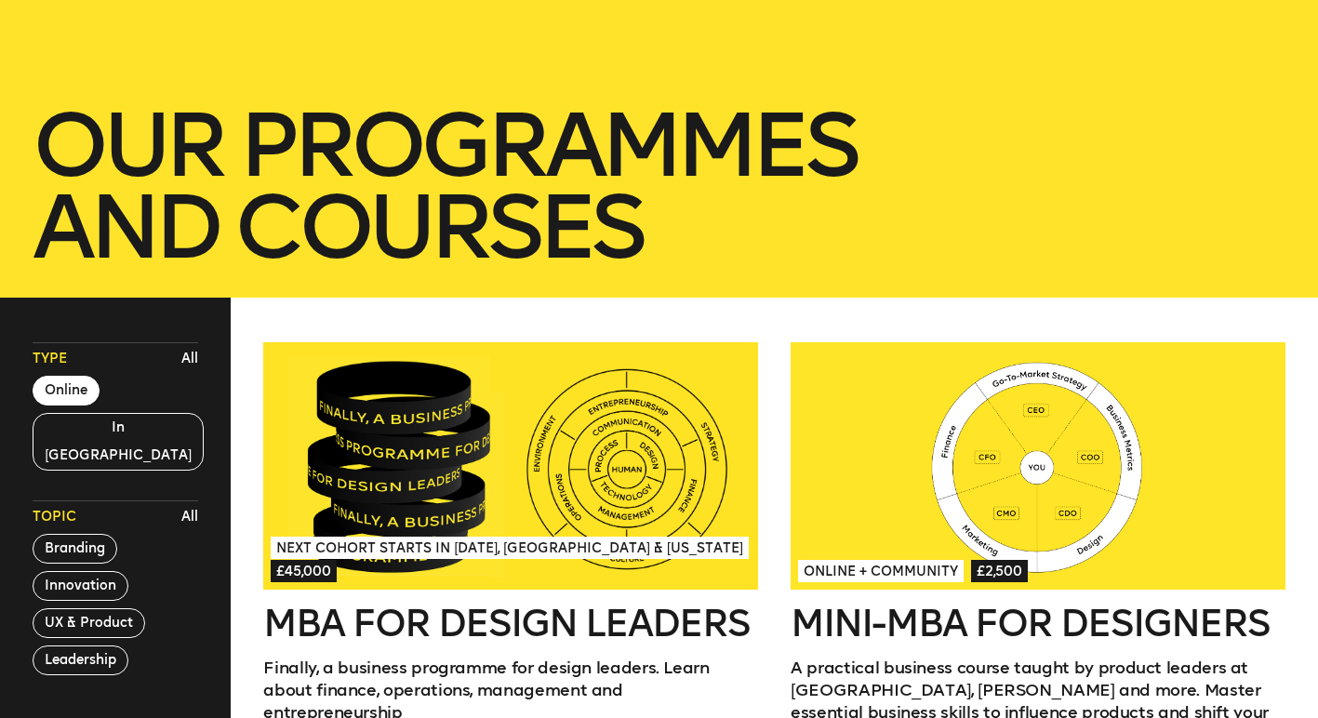 The image size is (1318, 718). Describe the element at coordinates (74, 549) in the screenshot. I see `button: Branding` at that location.